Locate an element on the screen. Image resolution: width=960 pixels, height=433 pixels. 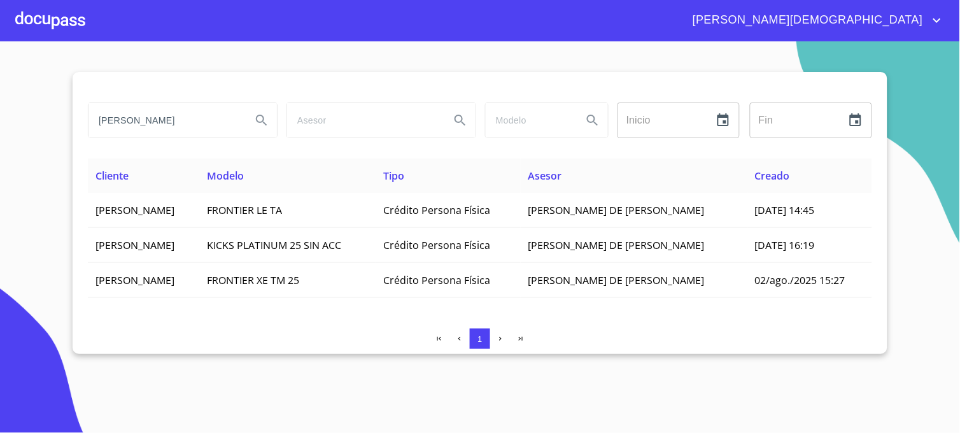
span: 02/ago./2025 15:27 is located at coordinates (800, 280).